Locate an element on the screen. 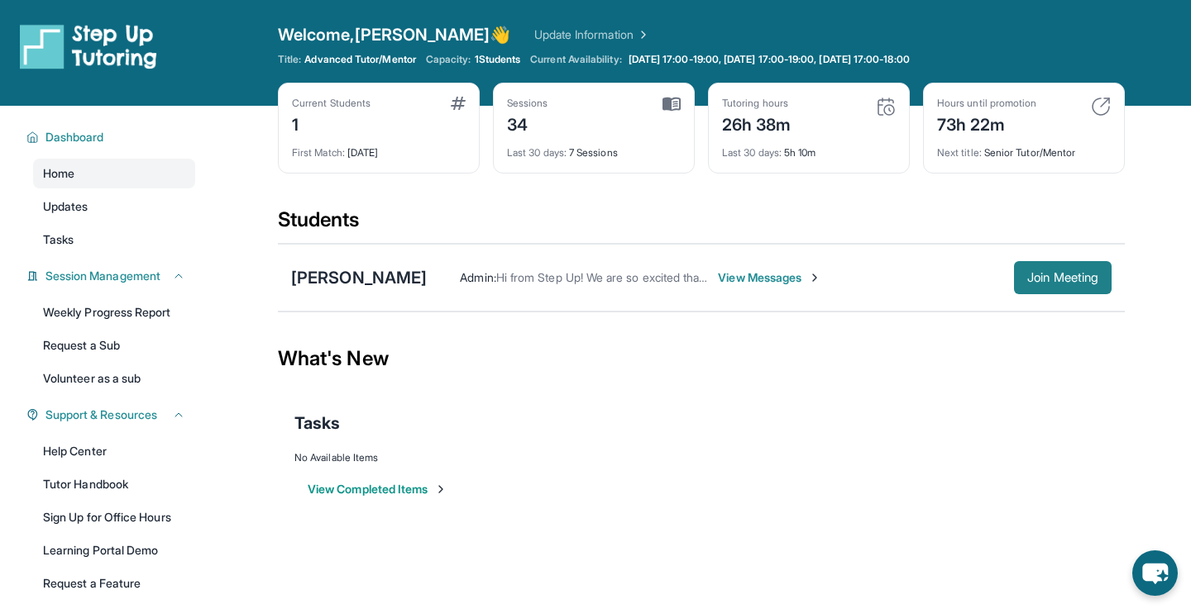  button: chat-button is located at coordinates (1154, 573).